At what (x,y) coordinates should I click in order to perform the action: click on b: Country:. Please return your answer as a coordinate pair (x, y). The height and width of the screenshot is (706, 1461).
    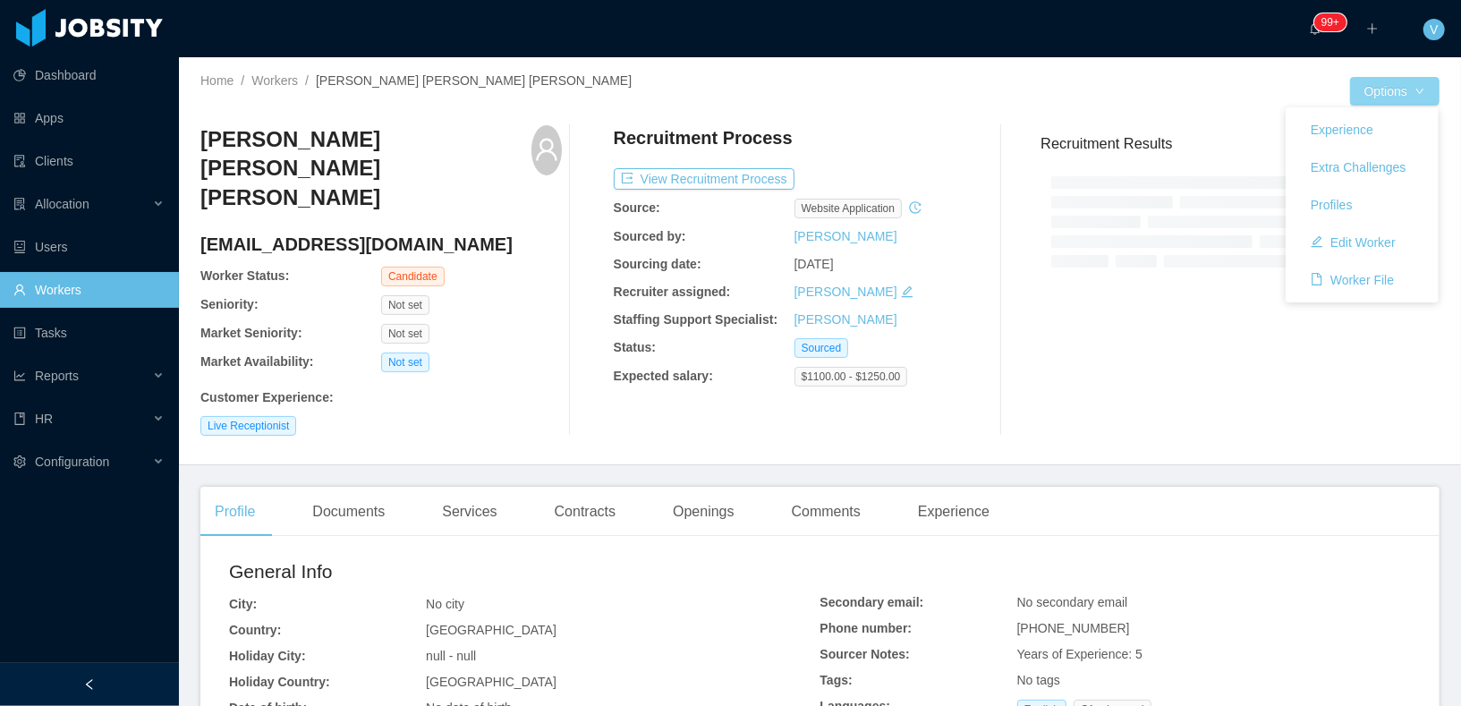
    Looking at the image, I should click on (255, 630).